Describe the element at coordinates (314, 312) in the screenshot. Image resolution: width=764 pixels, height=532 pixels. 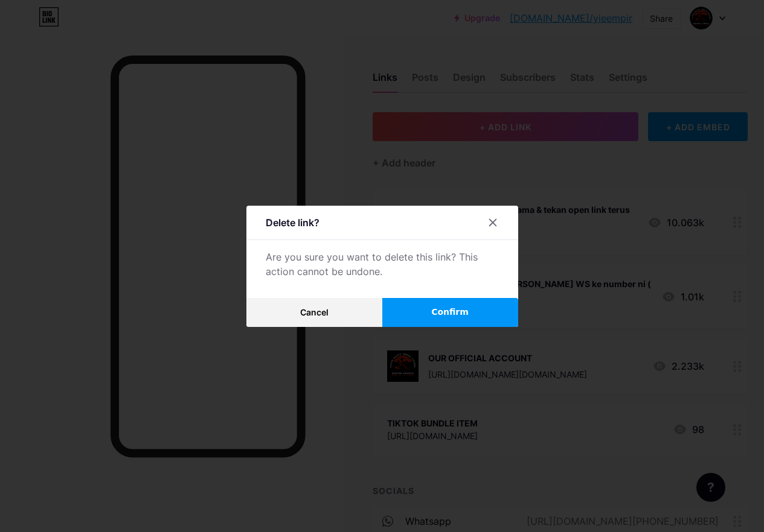
I see `span: Cancel` at that location.